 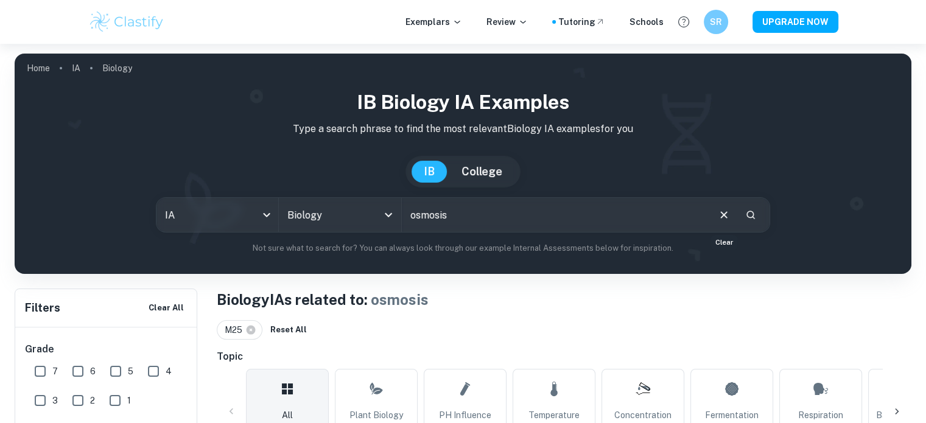 What do you see at coordinates (646, 22) in the screenshot?
I see `div: Schools` at bounding box center [646, 22].